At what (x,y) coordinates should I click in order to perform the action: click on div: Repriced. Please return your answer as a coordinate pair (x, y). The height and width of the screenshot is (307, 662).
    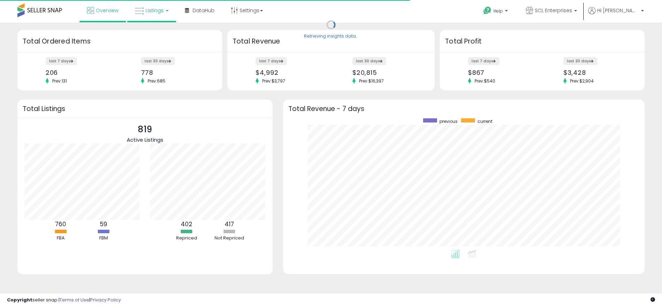
    Looking at the image, I should click on (187, 238).